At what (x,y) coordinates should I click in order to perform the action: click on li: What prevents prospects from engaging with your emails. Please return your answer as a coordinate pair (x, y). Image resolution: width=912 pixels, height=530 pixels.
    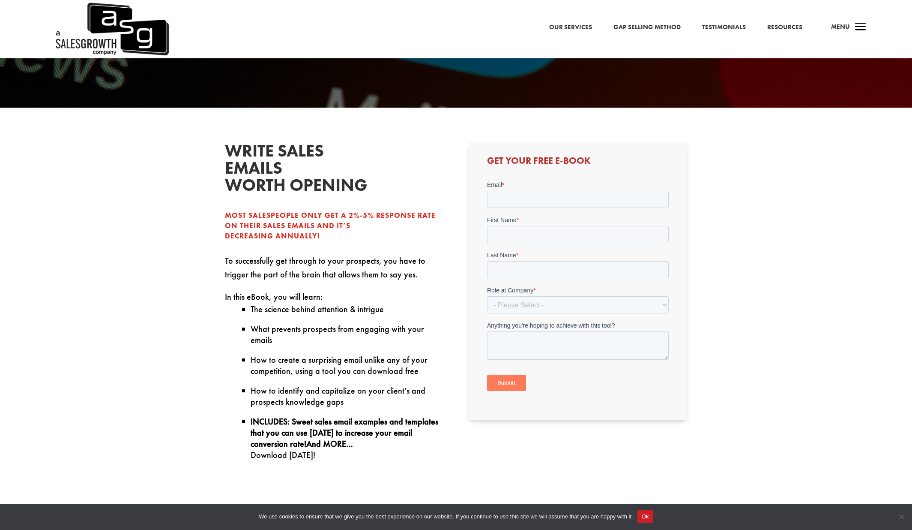
    Looking at the image, I should click on (347, 334).